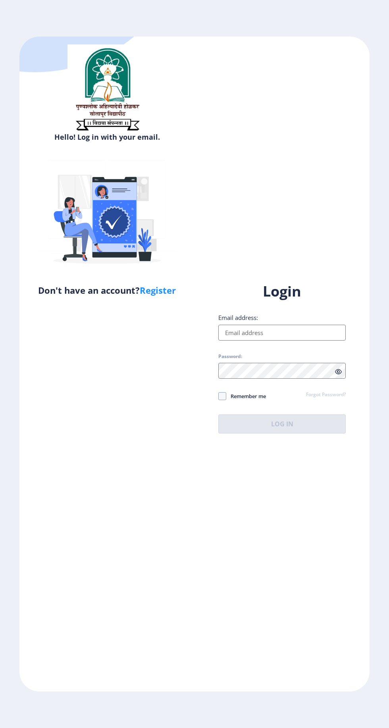  Describe the element at coordinates (246, 396) in the screenshot. I see `span: Remember me` at that location.